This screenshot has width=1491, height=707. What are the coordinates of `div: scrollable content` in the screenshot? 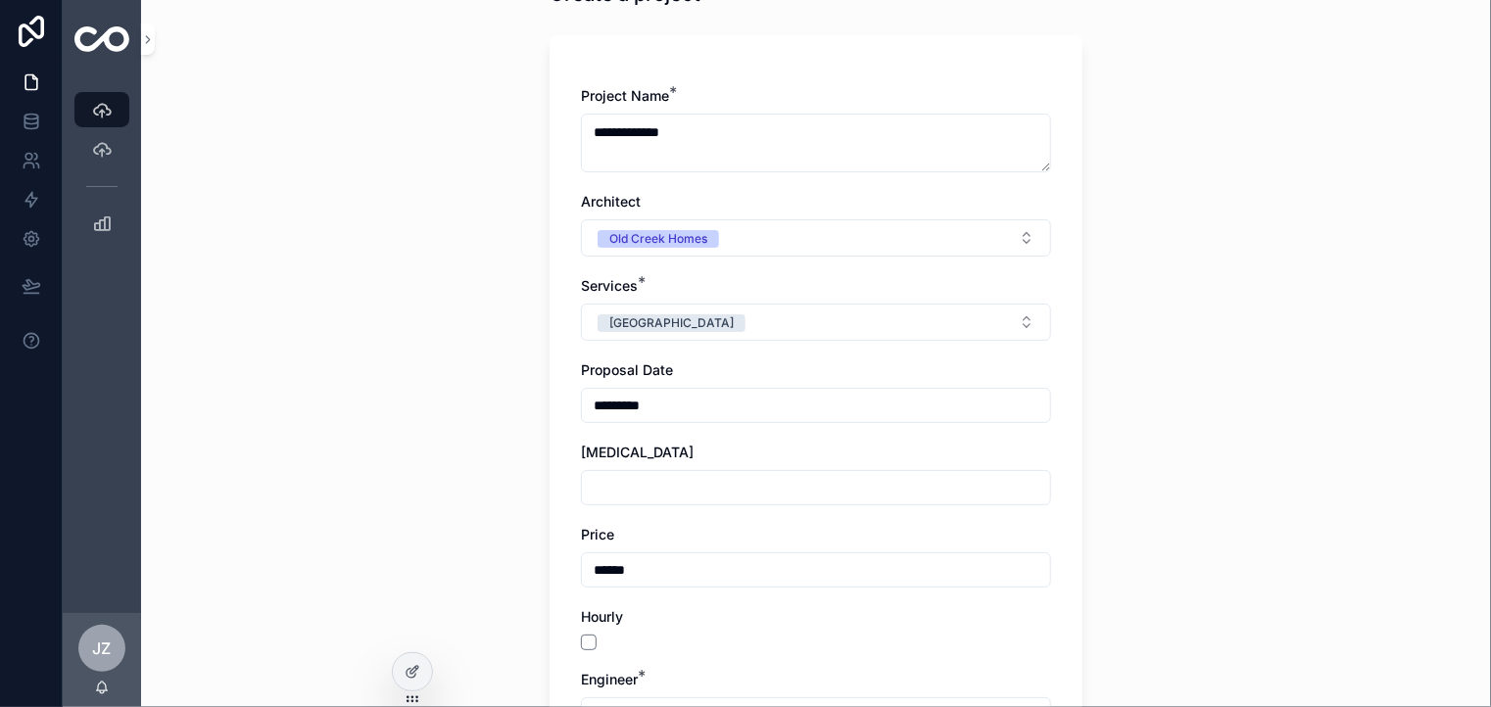 It's located at (102, 172).